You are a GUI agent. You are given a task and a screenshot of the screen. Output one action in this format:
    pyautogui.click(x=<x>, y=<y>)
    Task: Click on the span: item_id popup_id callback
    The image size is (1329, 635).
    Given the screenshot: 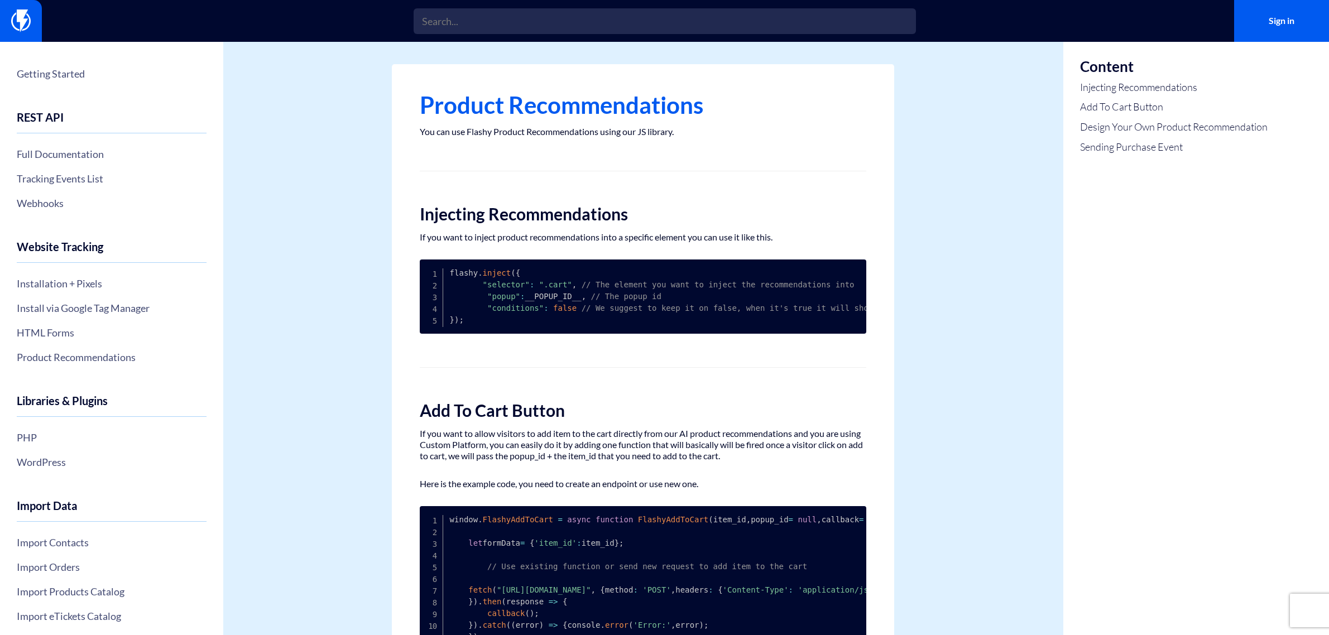 What is the action you would take?
    pyautogui.click(x=800, y=519)
    